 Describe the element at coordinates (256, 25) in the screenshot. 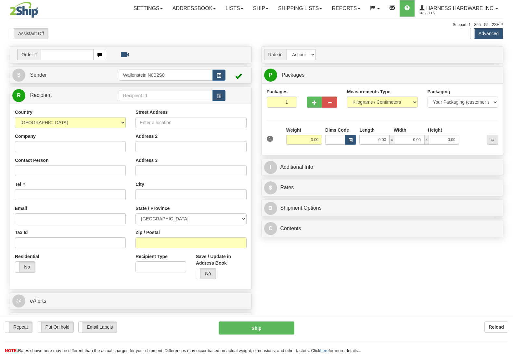

I see `div: Support: 1 - 855 - 55 - 2SHIP` at that location.